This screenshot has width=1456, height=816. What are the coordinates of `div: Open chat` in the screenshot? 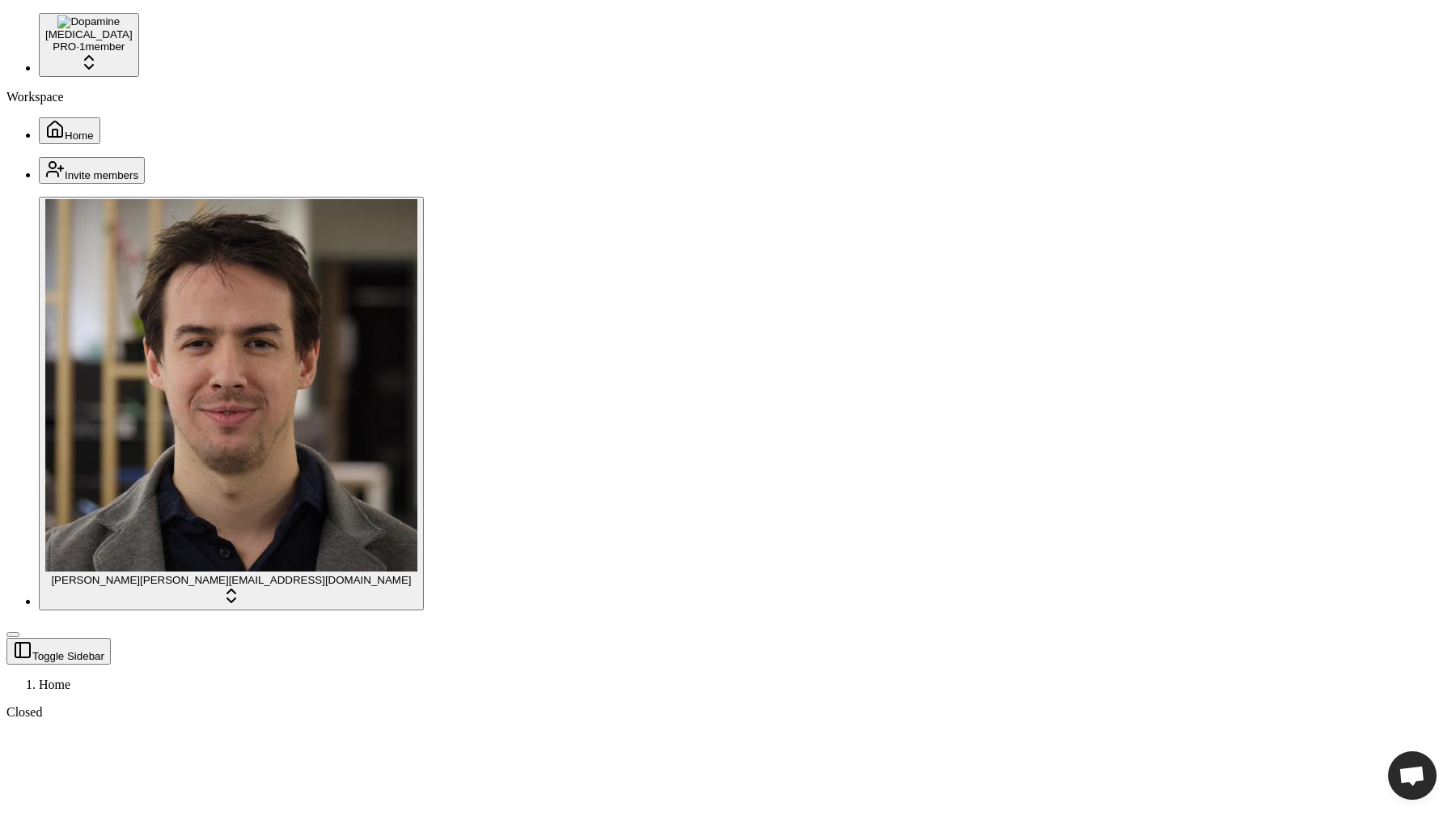 It's located at (1412, 775).